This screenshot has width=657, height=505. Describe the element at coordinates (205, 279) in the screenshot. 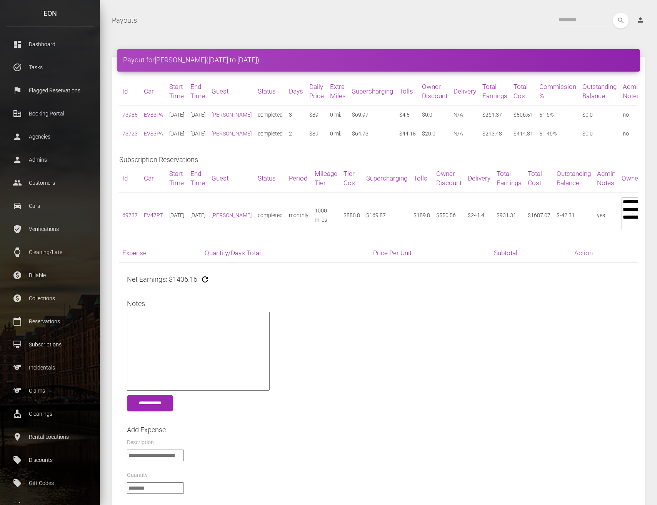

I see `i: refresh` at that location.